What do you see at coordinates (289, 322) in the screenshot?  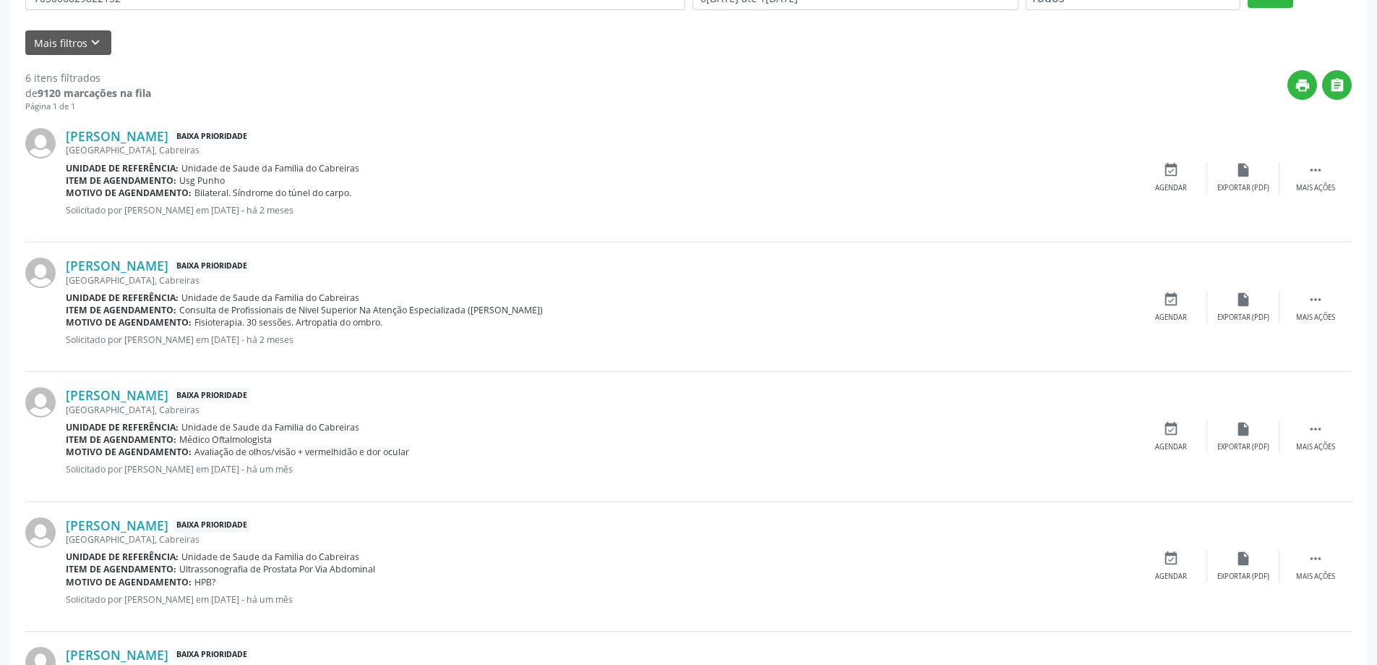 I see `span: Fisioterapia. 30 sessões. Artropatia do ombro.` at bounding box center [289, 322].